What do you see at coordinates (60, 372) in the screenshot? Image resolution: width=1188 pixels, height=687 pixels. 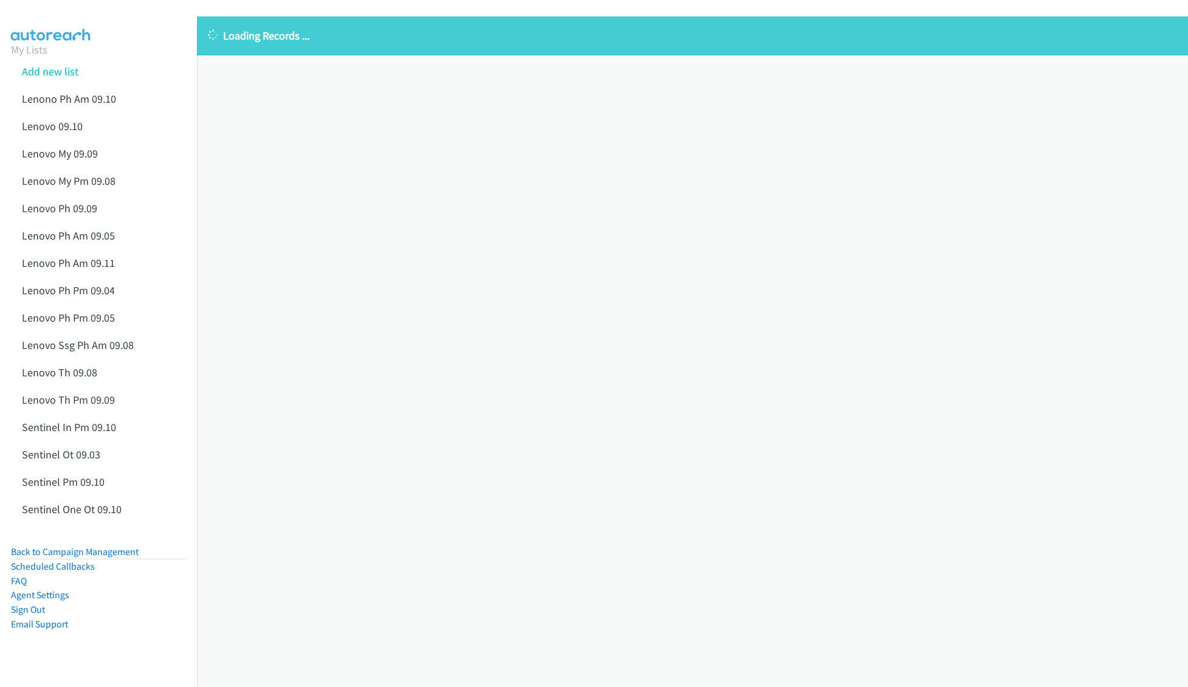 I see `a: Lenovo Th 09.08` at bounding box center [60, 372].